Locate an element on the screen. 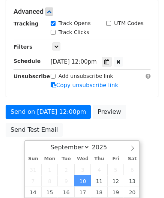  span: September 1, 2025 is located at coordinates (50, 170).